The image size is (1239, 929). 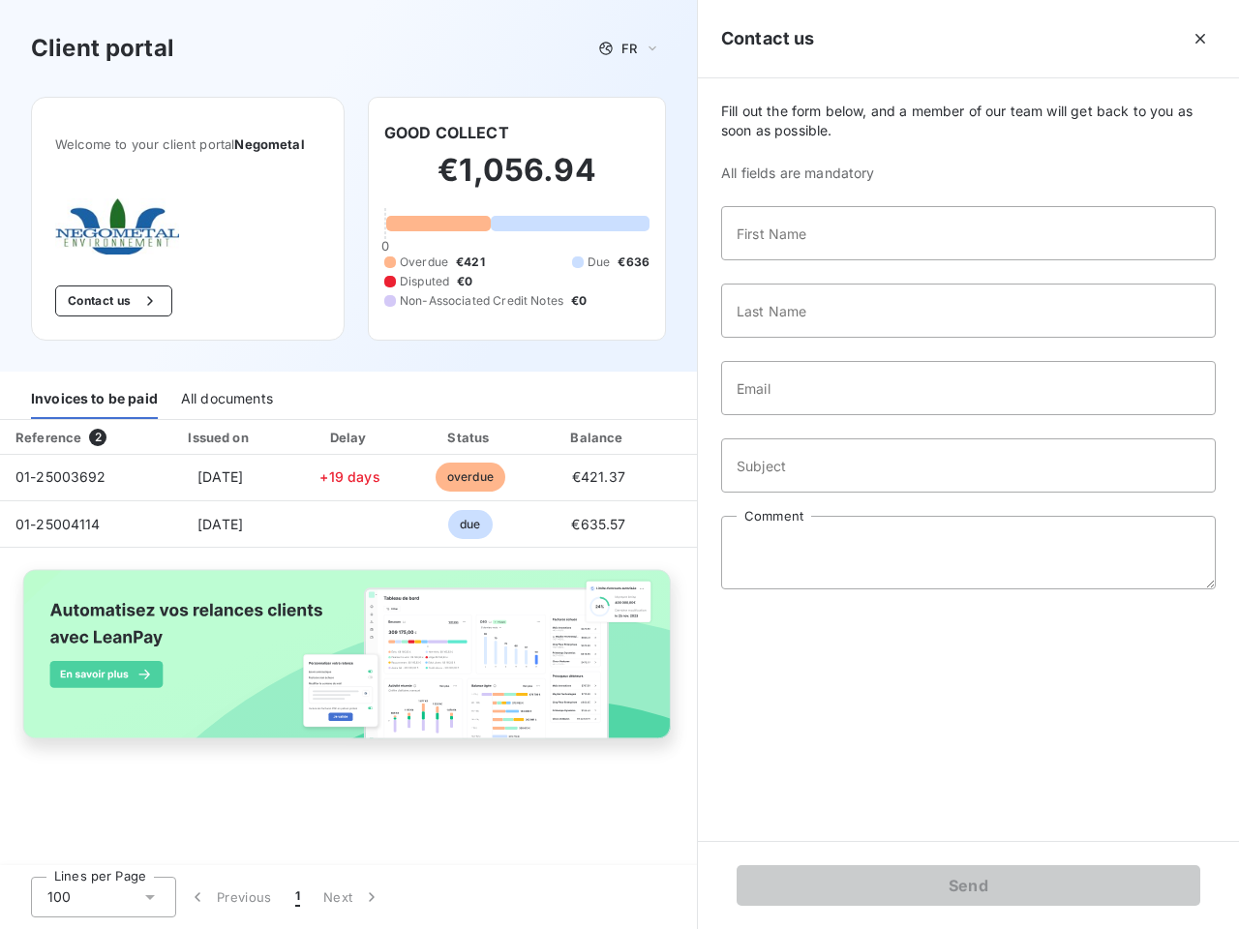 I want to click on div: Issued on, so click(x=220, y=437).